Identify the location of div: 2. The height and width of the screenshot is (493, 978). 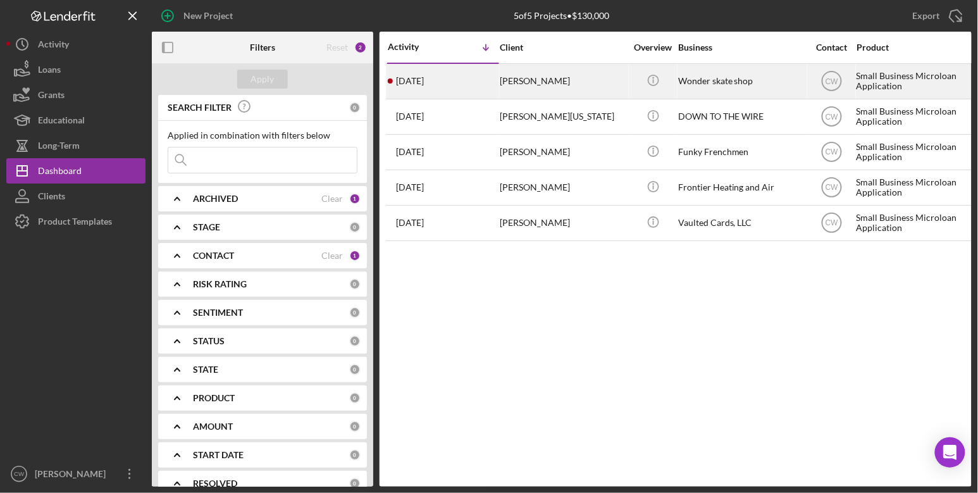
(361, 47).